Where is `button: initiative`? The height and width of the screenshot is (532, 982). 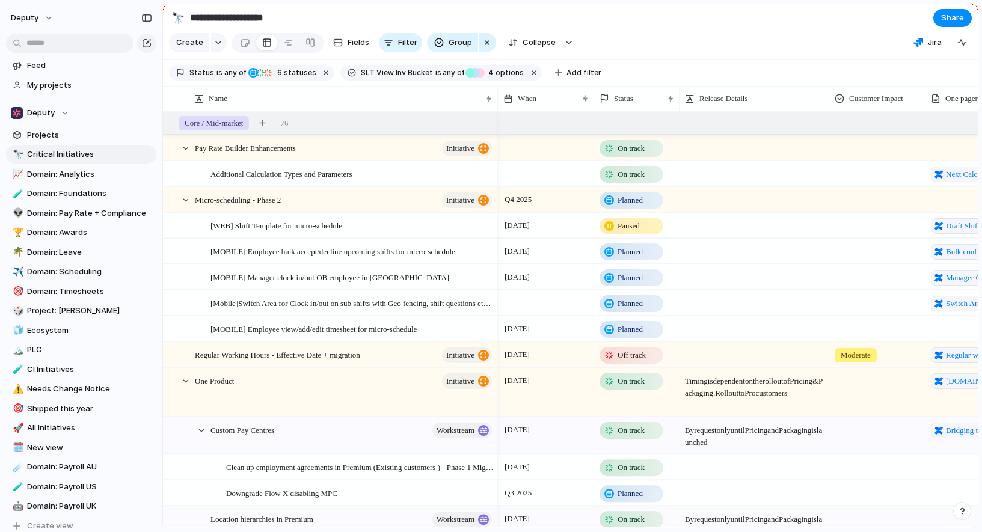 button: initiative is located at coordinates (466, 355).